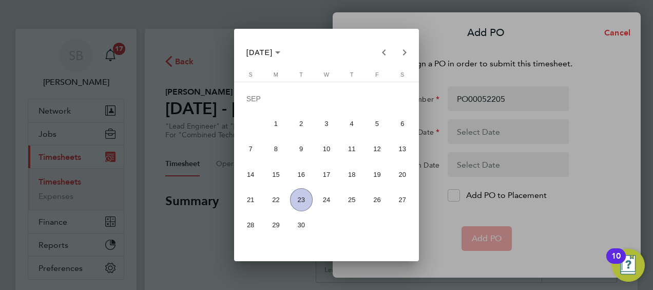 The width and height of the screenshot is (653, 290). I want to click on span: 7, so click(251, 149).